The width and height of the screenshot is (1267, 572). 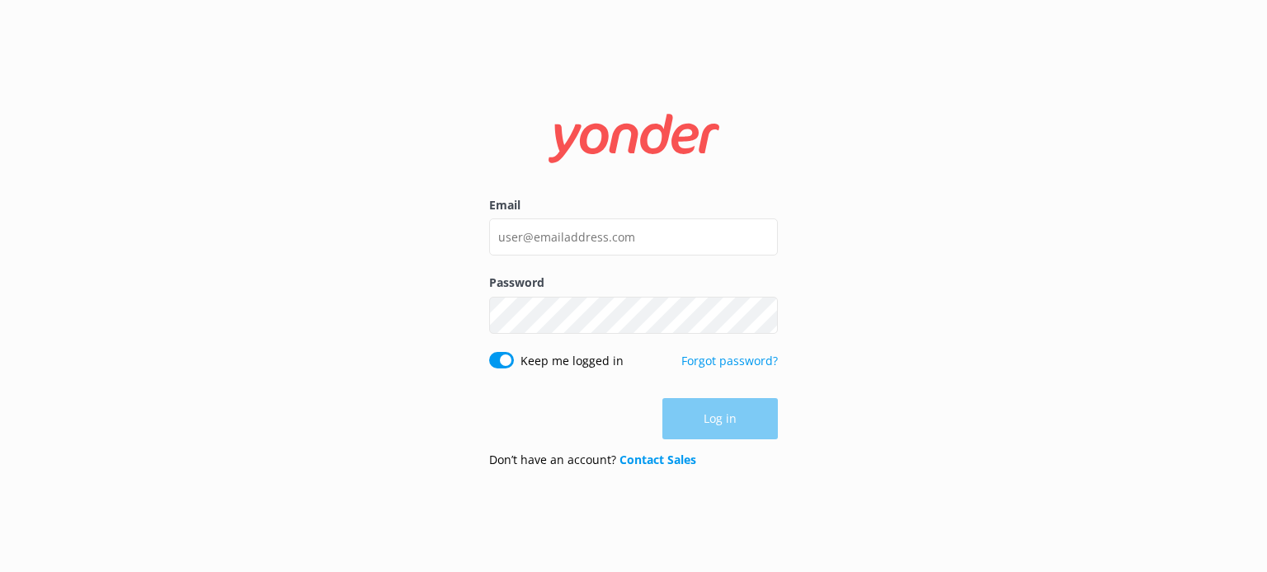 I want to click on p: Don’t have an account?, so click(x=592, y=460).